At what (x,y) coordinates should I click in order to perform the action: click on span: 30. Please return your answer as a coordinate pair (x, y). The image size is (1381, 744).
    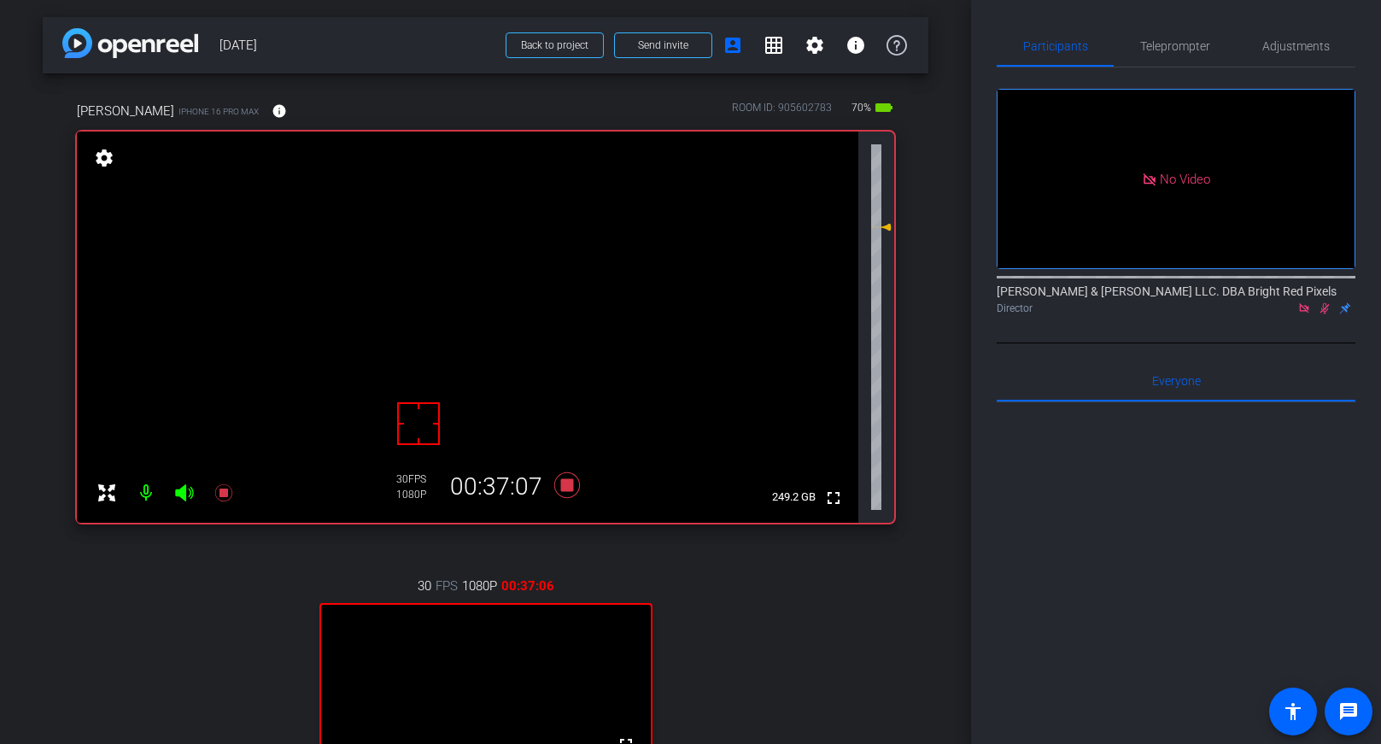
    Looking at the image, I should click on (424, 586).